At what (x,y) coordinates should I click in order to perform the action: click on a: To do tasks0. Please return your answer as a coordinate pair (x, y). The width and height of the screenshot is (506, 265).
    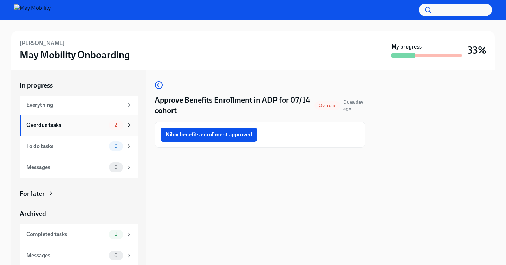
    Looking at the image, I should click on (79, 146).